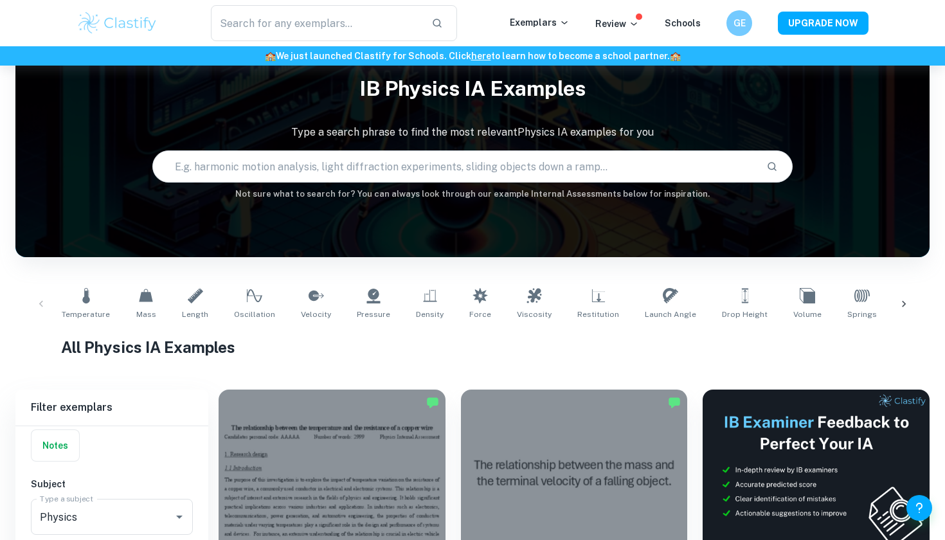 The width and height of the screenshot is (945, 540). Describe the element at coordinates (744, 314) in the screenshot. I see `span: Drop Height` at that location.